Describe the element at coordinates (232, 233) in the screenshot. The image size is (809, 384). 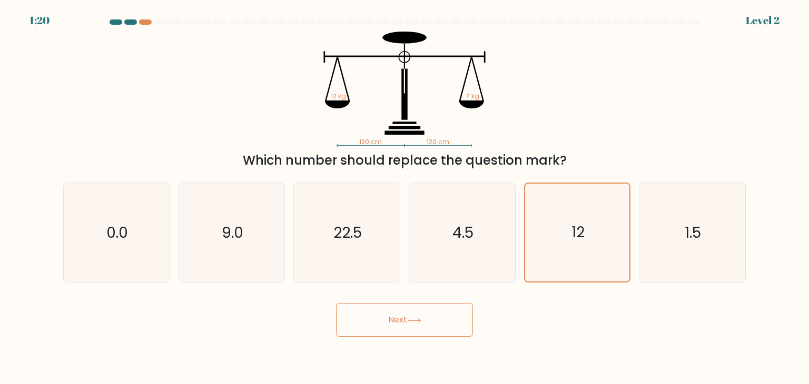
I see `text: 9.0` at that location.